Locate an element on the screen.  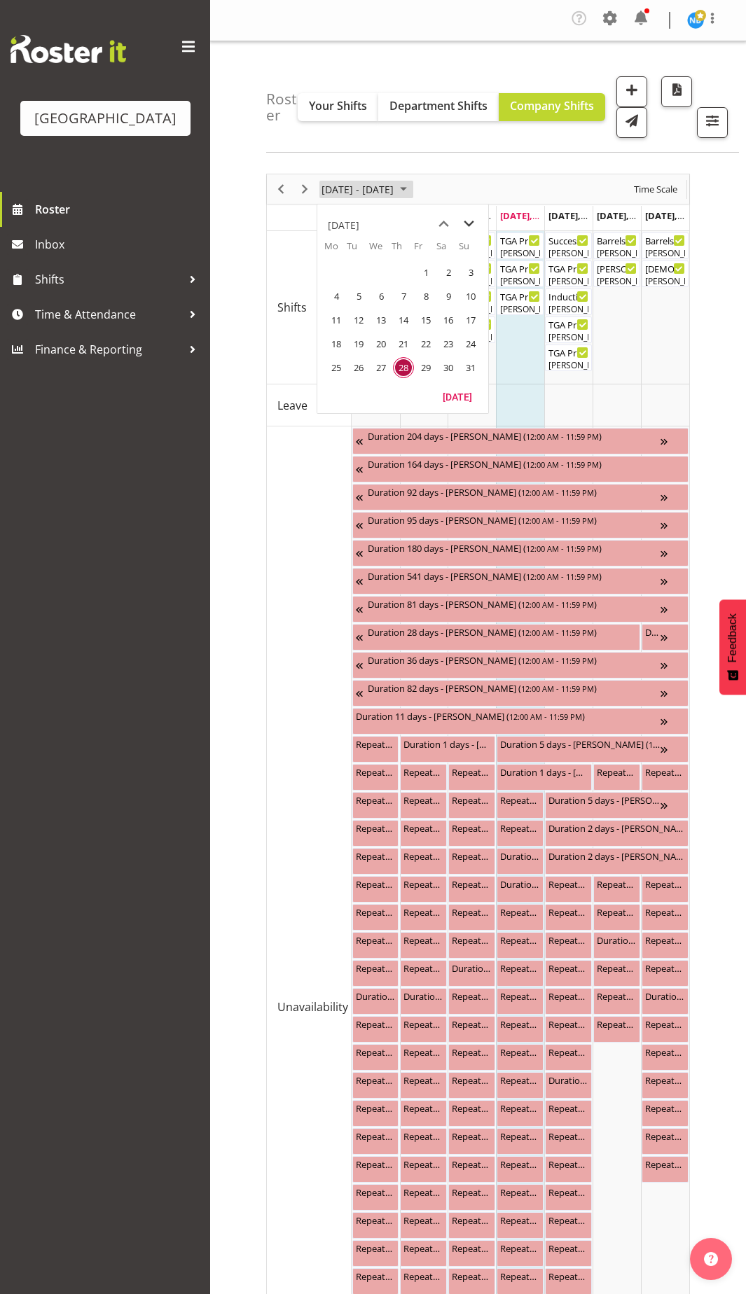
div: Unavailability"s event - Repeats every monday - Skye Colonna Begin From Monday, August 25, 2025 a... is located at coordinates (375, 1086).